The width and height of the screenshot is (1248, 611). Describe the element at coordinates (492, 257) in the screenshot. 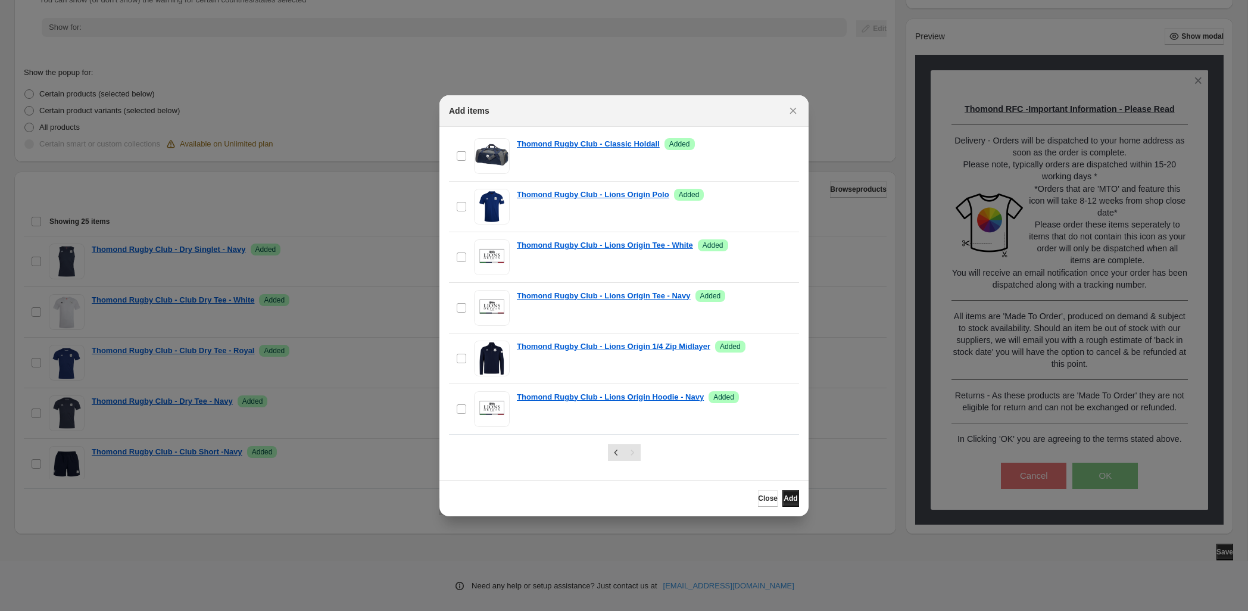

I see `img: Thomond Rugby Club - Lions Origin Tee - White` at that location.